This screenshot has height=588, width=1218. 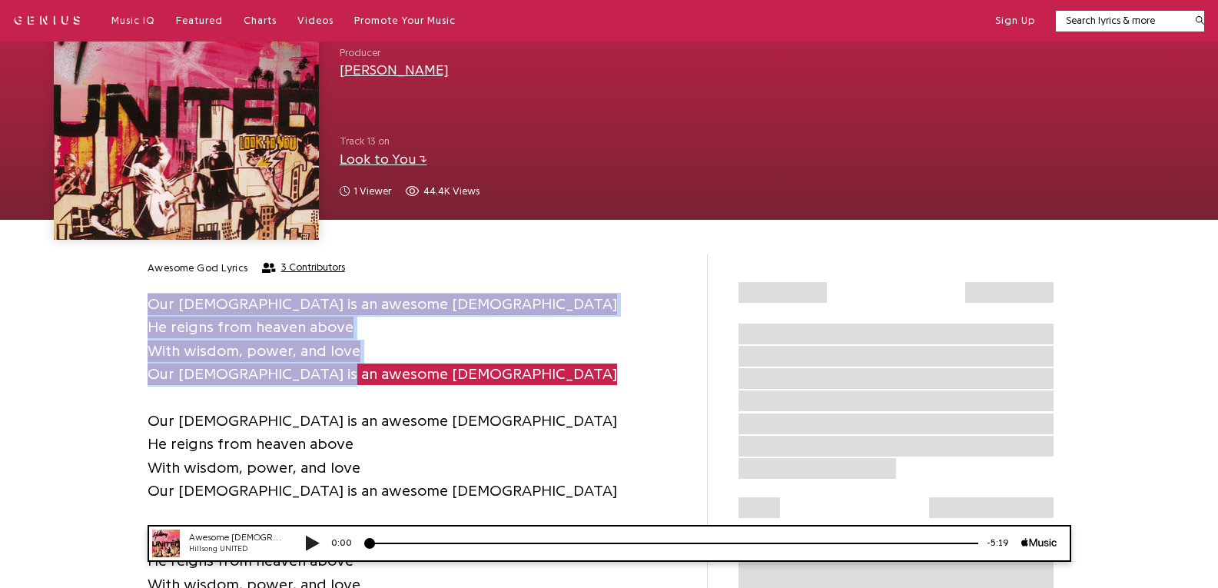 What do you see at coordinates (442, 191) in the screenshot?
I see `span: 44,417 views` at bounding box center [442, 191].